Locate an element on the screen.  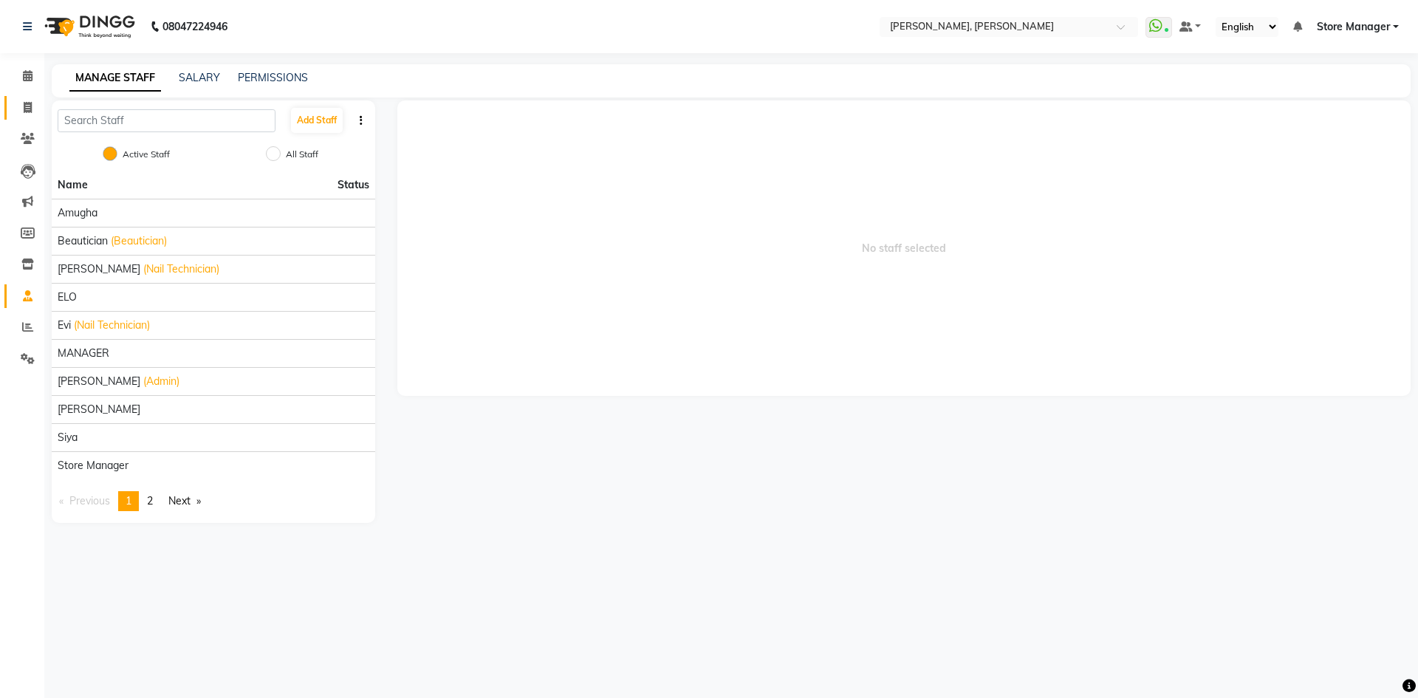
label: Active Staff is located at coordinates (146, 154).